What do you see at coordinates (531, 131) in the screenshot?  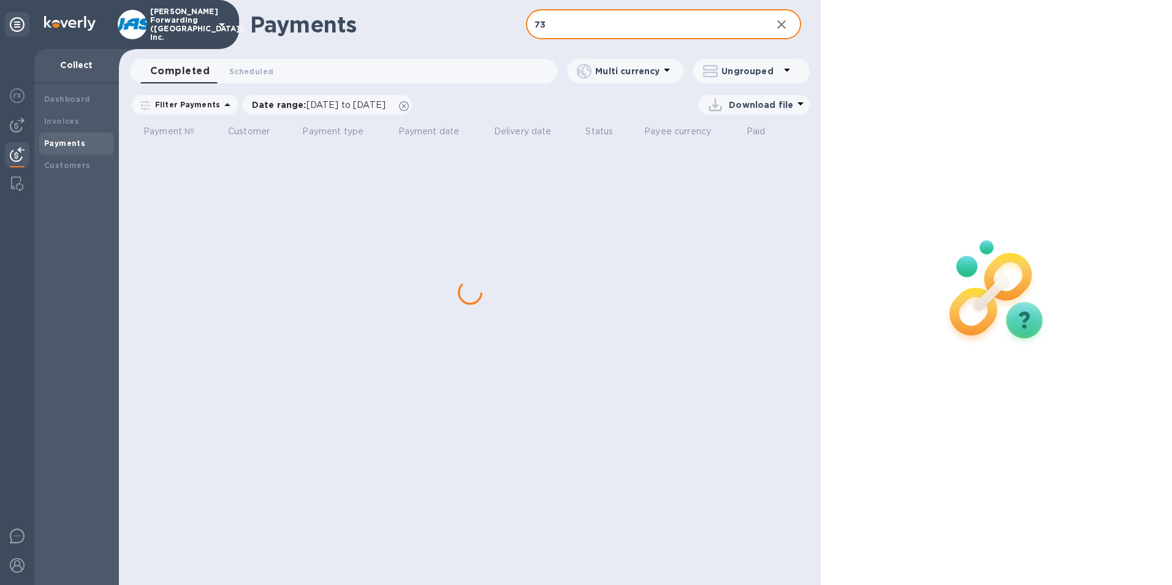 I see `span: Delivery date` at bounding box center [531, 131].